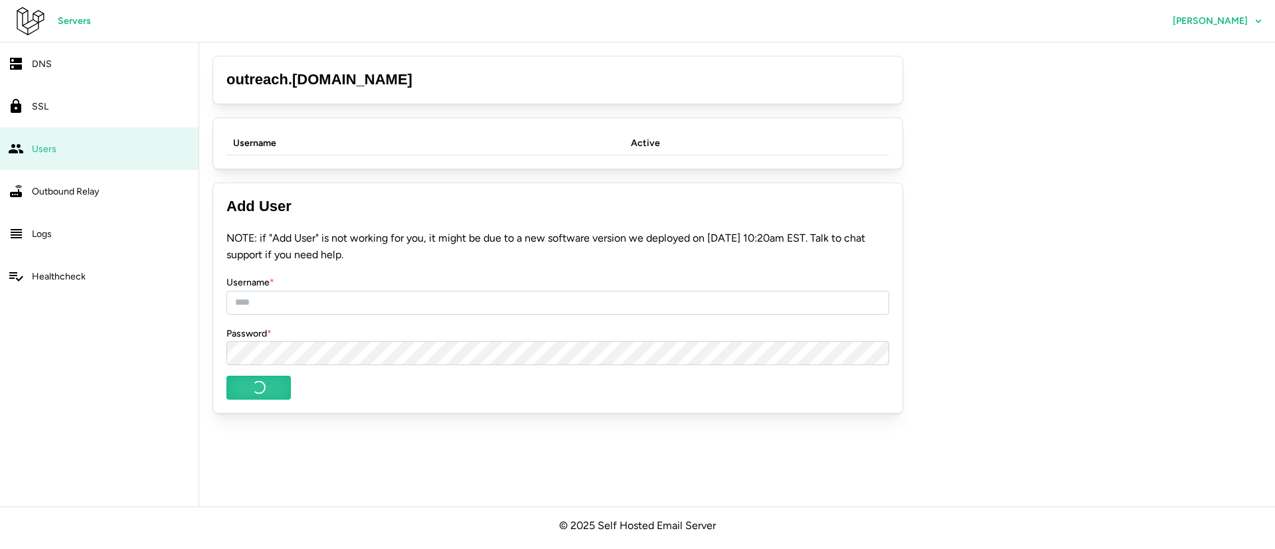 The width and height of the screenshot is (1275, 549). What do you see at coordinates (250, 283) in the screenshot?
I see `label: Username` at bounding box center [250, 283].